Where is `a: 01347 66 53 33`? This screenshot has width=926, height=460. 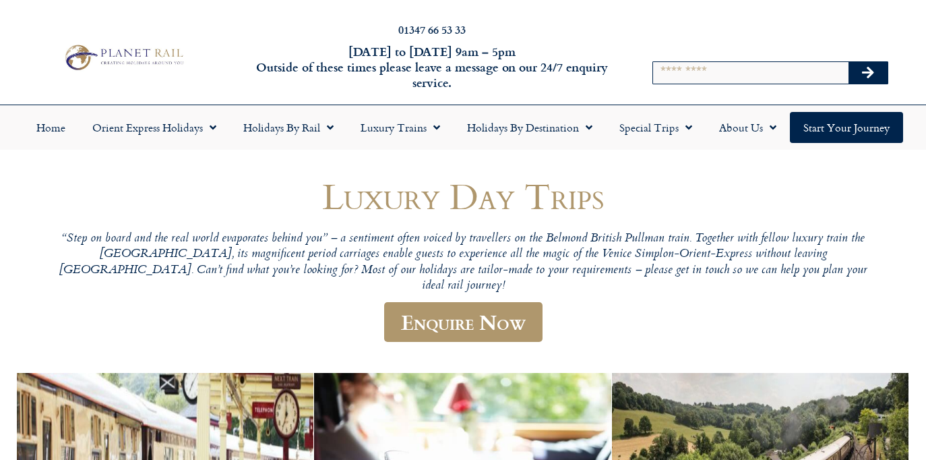 a: 01347 66 53 33 is located at coordinates (432, 29).